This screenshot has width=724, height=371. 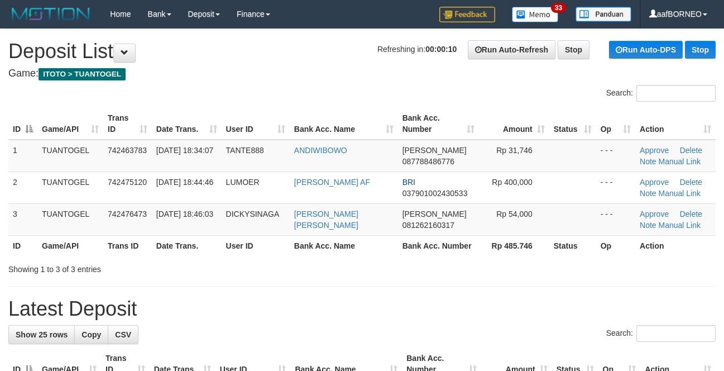 I want to click on img: Button%20Memo.svg, so click(x=535, y=15).